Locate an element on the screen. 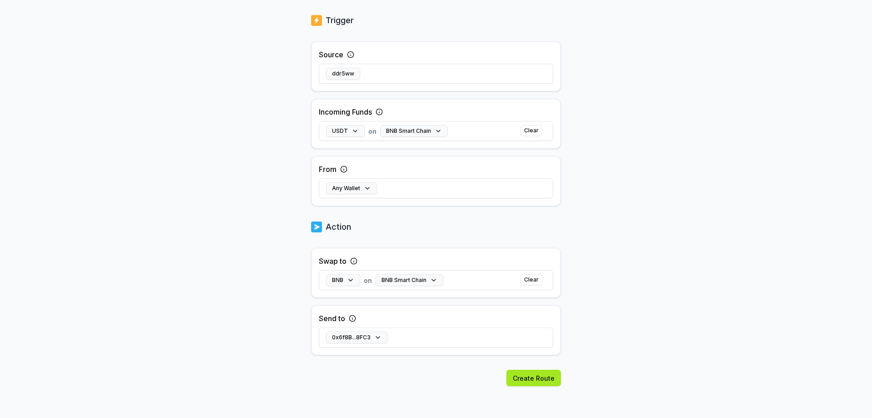  button: USDT is located at coordinates (345, 131).